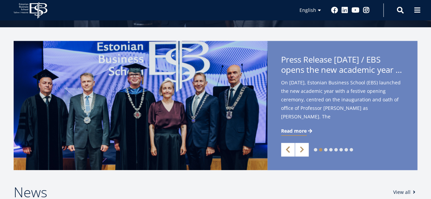  What do you see at coordinates (316, 150) in the screenshot?
I see `a: 1` at bounding box center [316, 150].